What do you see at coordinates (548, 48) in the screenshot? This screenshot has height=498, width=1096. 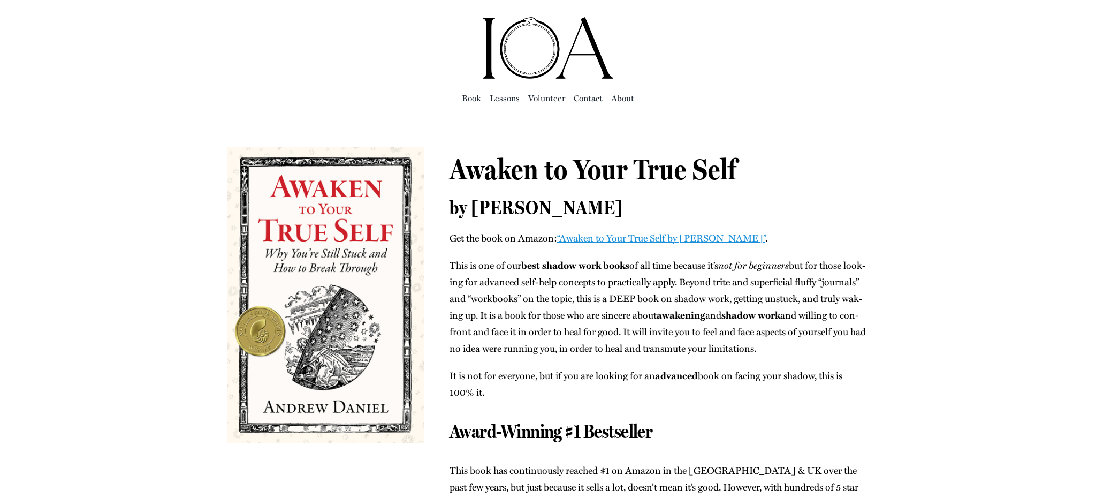 I see `img: Institute of Awakening` at bounding box center [548, 48].